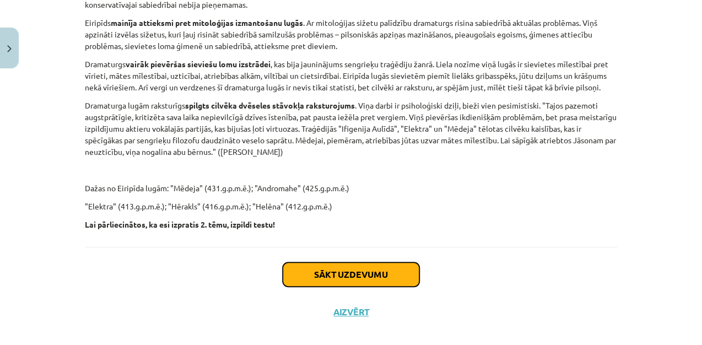 Image resolution: width=702 pixels, height=345 pixels. I want to click on b: mainīja attieksmi pret mitoloģijas izmantošanu lugās, so click(207, 23).